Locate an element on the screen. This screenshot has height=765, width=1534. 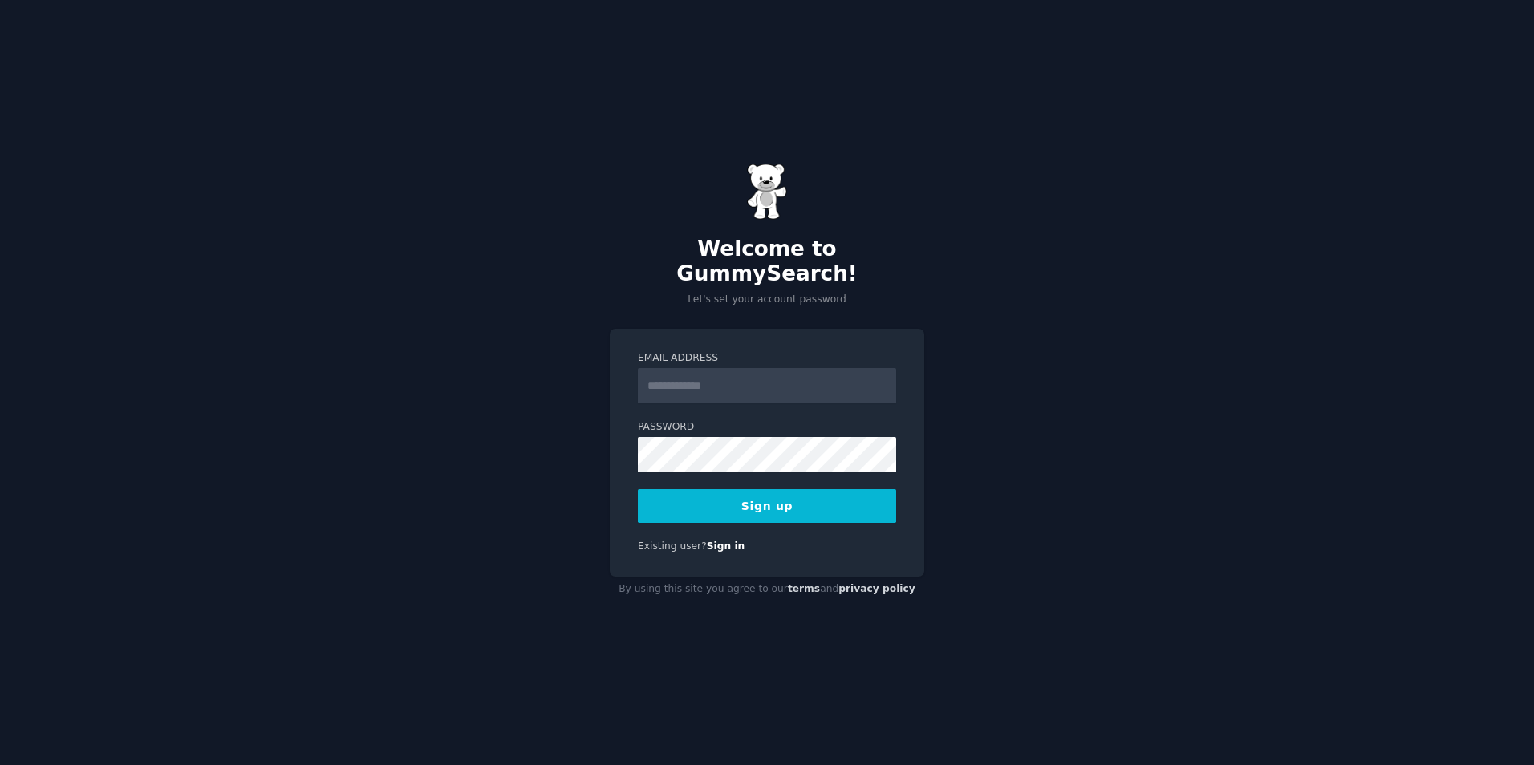
div: By using this site you agree to our and is located at coordinates (767, 590).